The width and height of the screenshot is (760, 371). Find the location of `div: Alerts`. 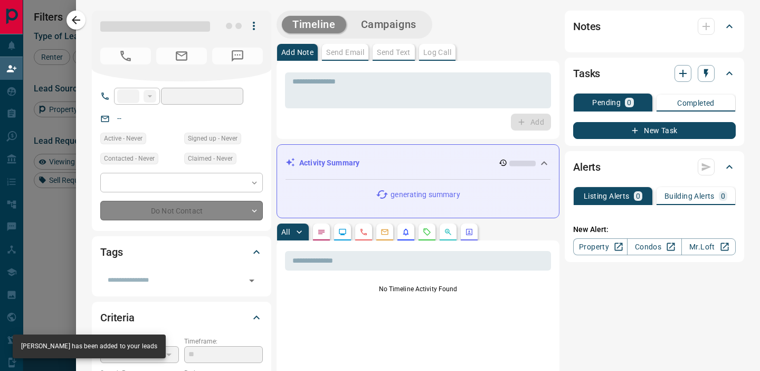

div: Alerts is located at coordinates (655, 167).